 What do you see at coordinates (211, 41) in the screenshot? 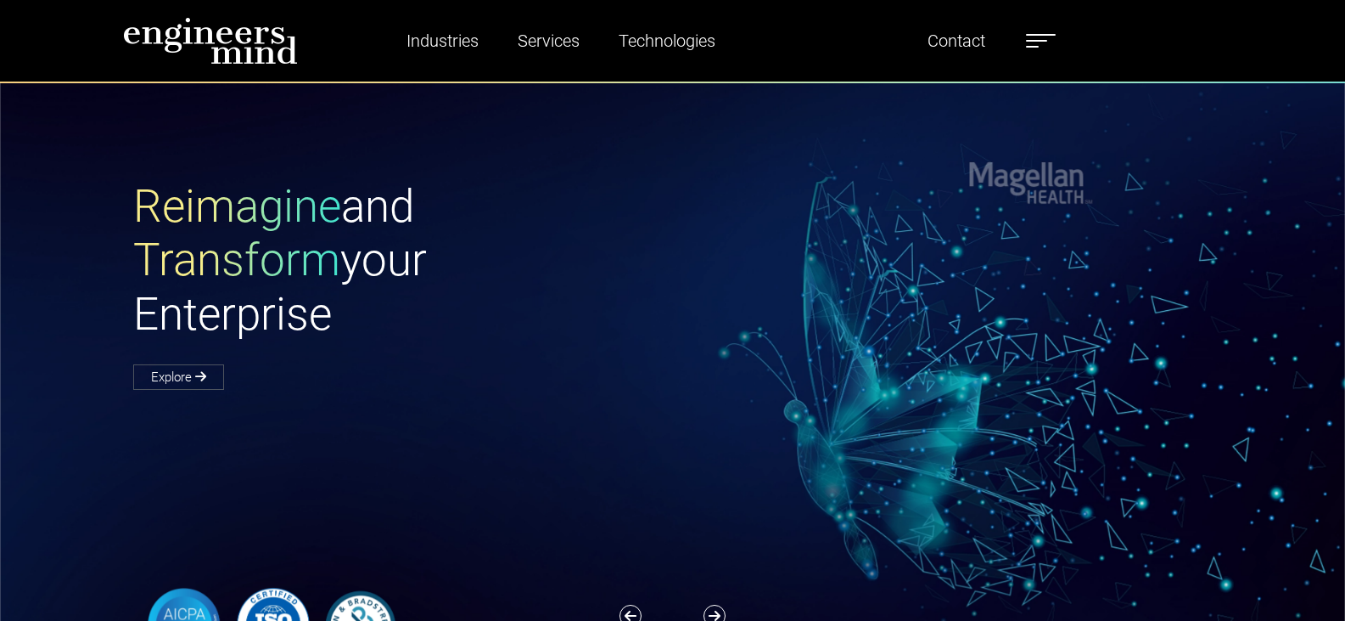
I see `img: logo` at bounding box center [211, 41].